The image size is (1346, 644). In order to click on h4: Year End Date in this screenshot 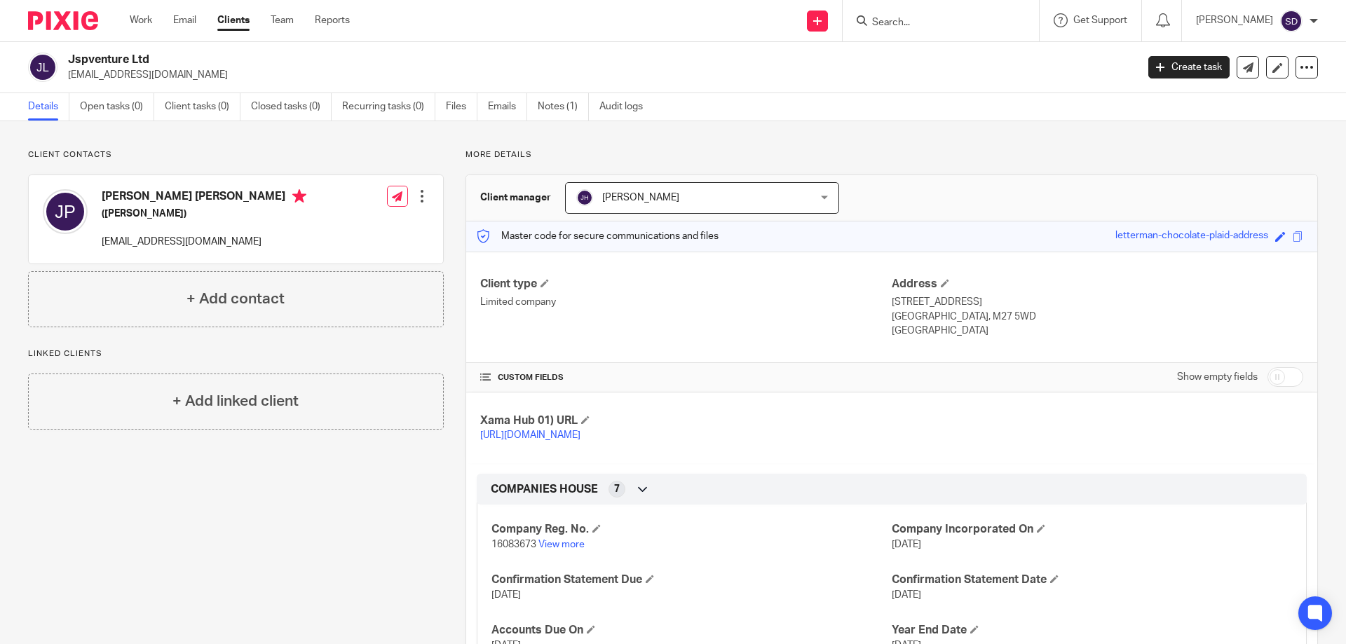, I will do `click(1092, 630)`.